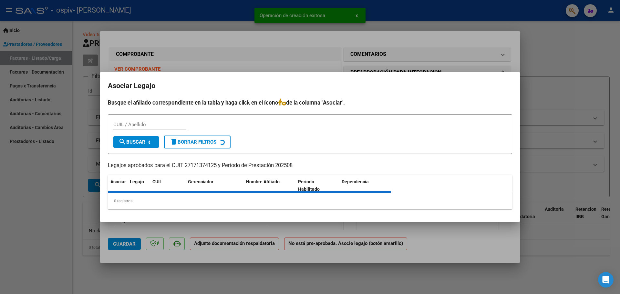 The height and width of the screenshot is (294, 620). I want to click on datatable-header-cell: Dependencia, so click(365, 186).